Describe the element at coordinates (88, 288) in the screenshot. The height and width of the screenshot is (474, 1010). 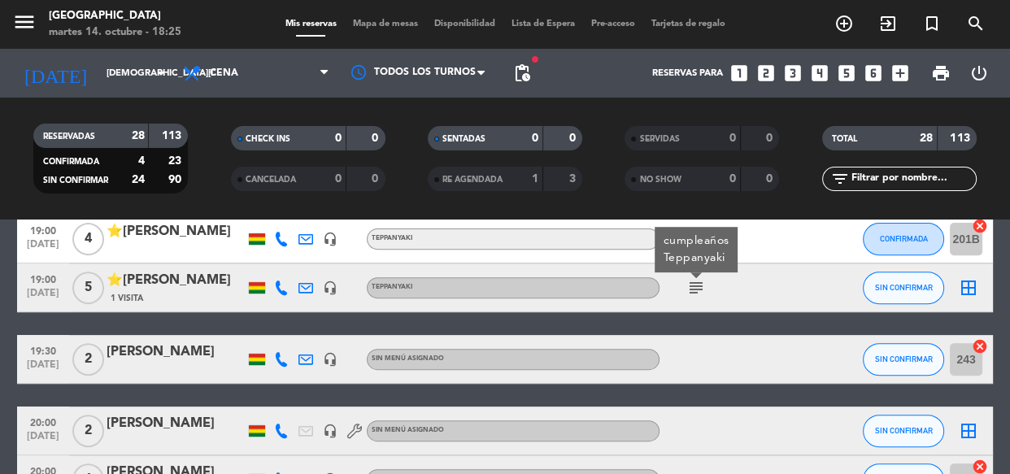
I see `span: 5` at that location.